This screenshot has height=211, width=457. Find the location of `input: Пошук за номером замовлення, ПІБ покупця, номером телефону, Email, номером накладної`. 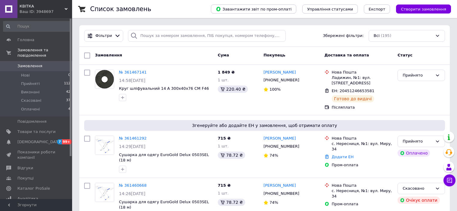

input: Пошук за номером замовлення, ПІБ покупця, номером телефону, Email, номером накладної is located at coordinates (207, 36).